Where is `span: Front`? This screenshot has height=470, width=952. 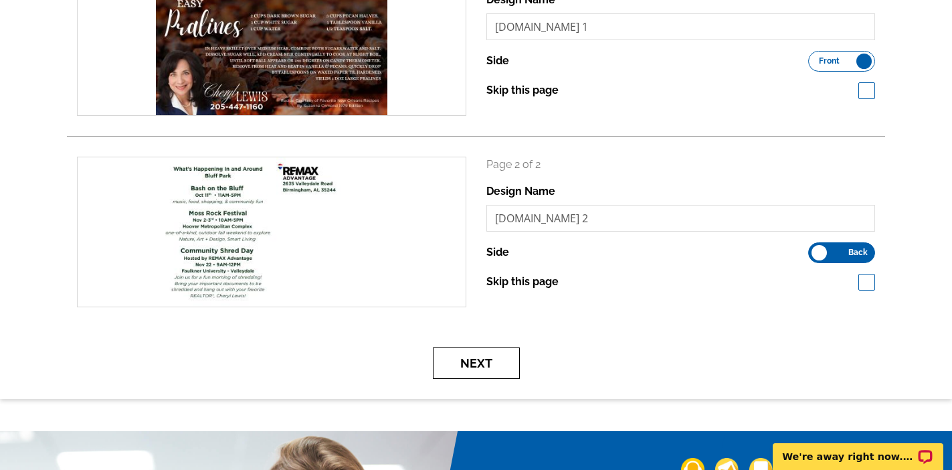
span: Front is located at coordinates (829, 61).